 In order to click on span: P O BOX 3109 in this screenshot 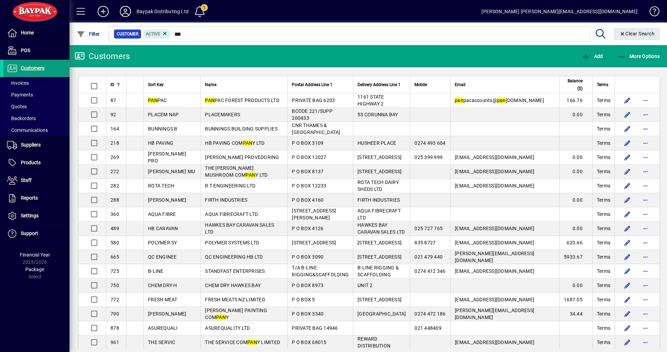, I will do `click(307, 143)`.